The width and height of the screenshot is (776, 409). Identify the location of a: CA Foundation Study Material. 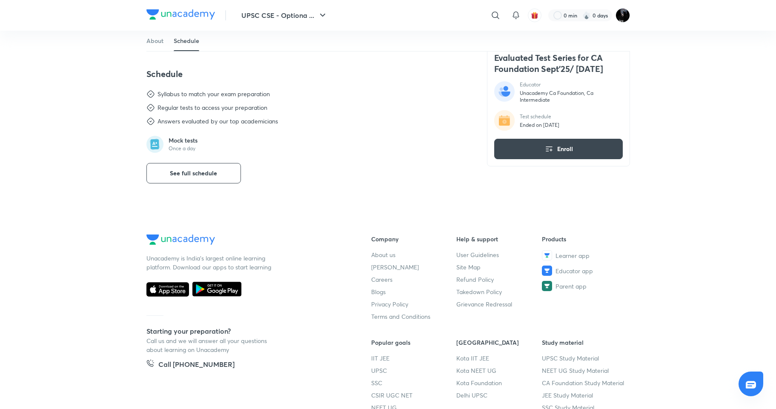
(585, 383).